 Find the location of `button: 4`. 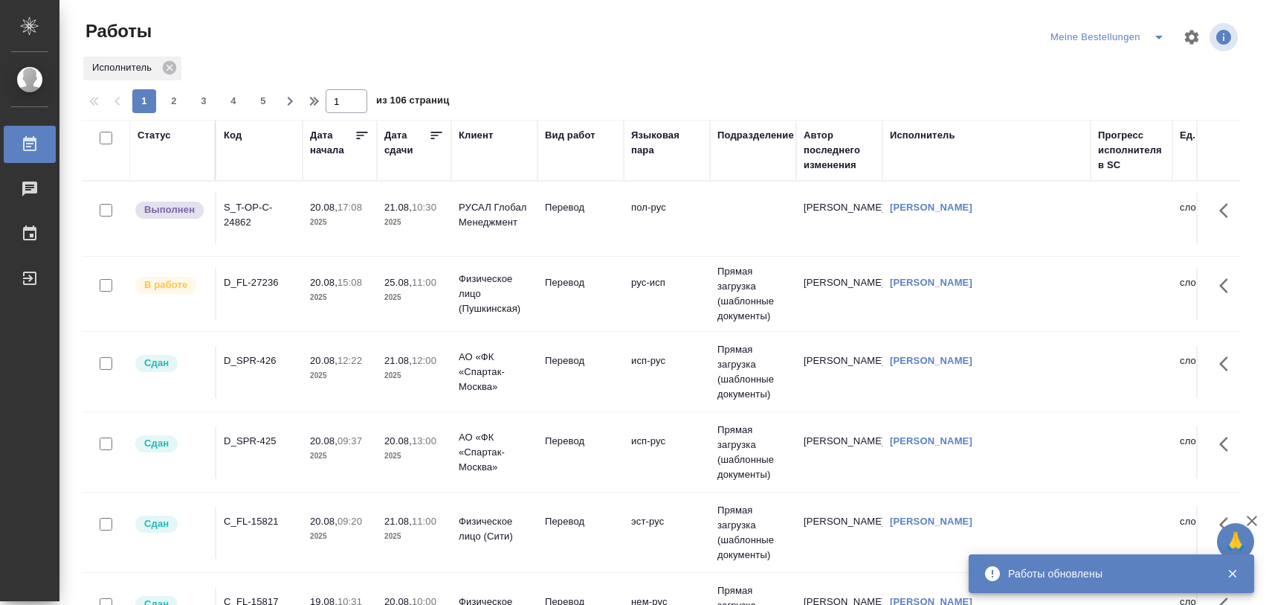

button: 4 is located at coordinates (233, 101).